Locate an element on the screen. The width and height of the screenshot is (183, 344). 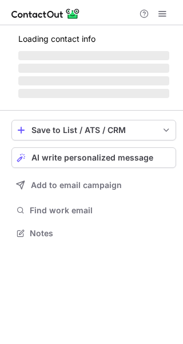
button: Notes is located at coordinates (94, 233).